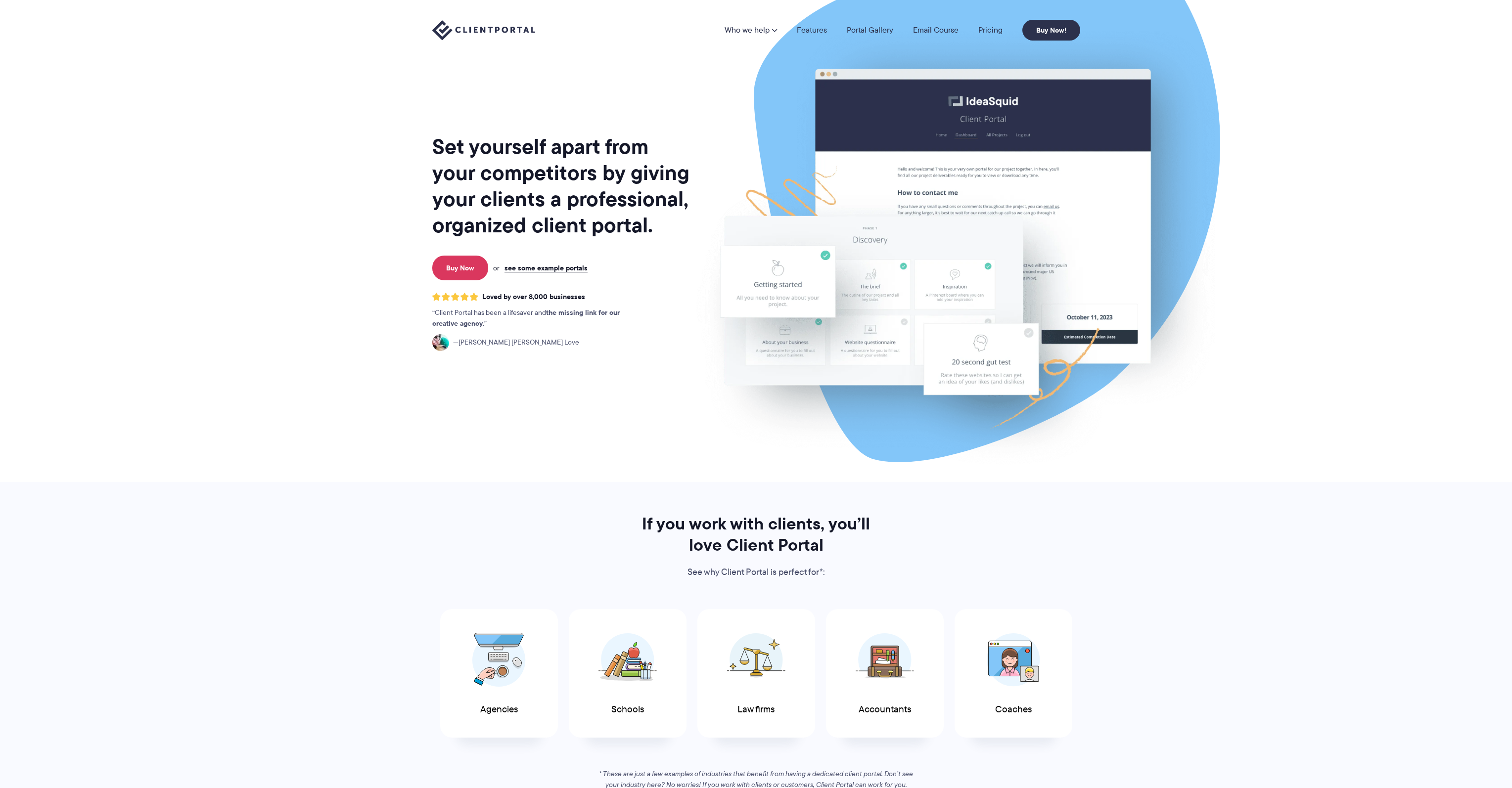  Describe the element at coordinates (546, 268) in the screenshot. I see `a: see some example portals` at that location.